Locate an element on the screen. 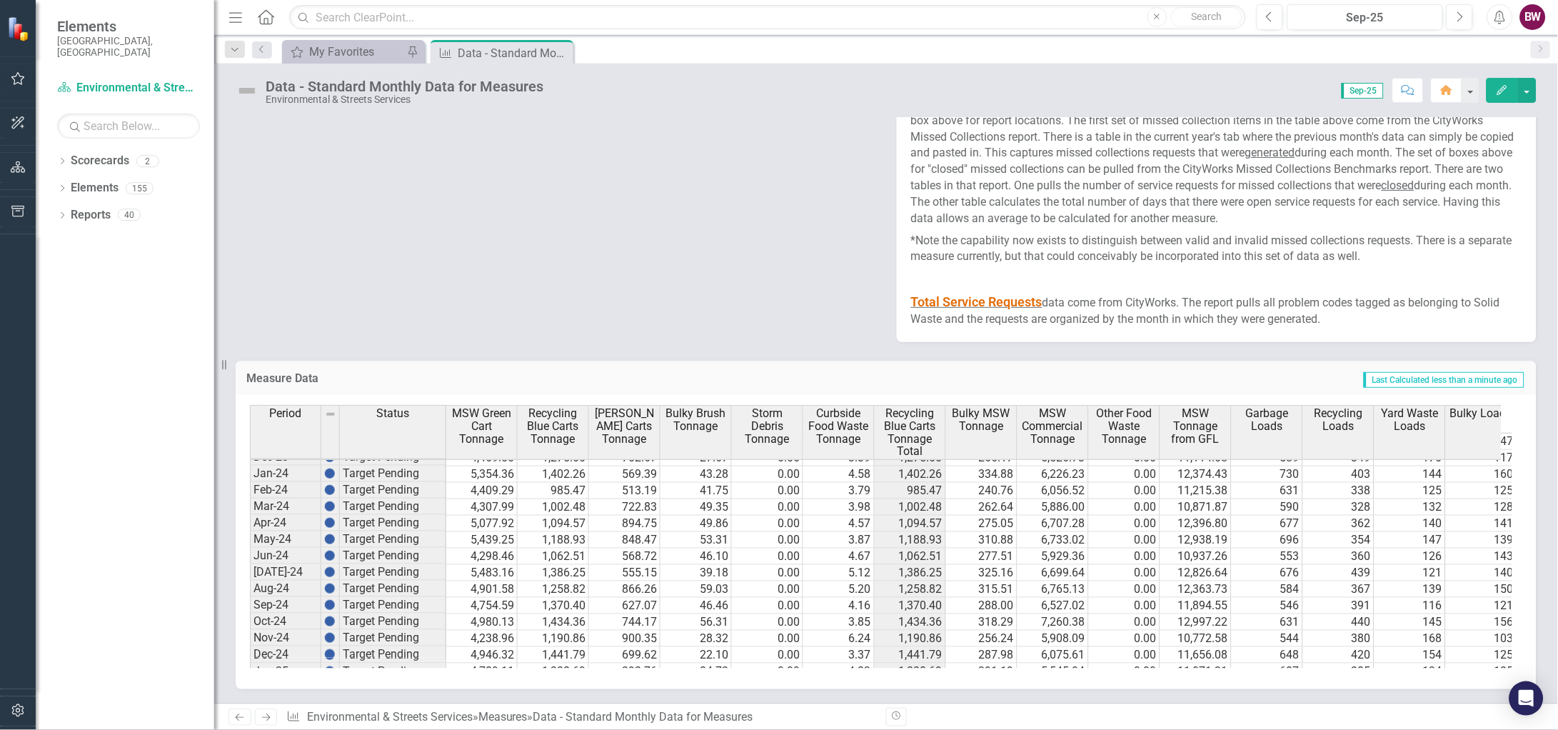  td: Sep-24 is located at coordinates (286, 605).